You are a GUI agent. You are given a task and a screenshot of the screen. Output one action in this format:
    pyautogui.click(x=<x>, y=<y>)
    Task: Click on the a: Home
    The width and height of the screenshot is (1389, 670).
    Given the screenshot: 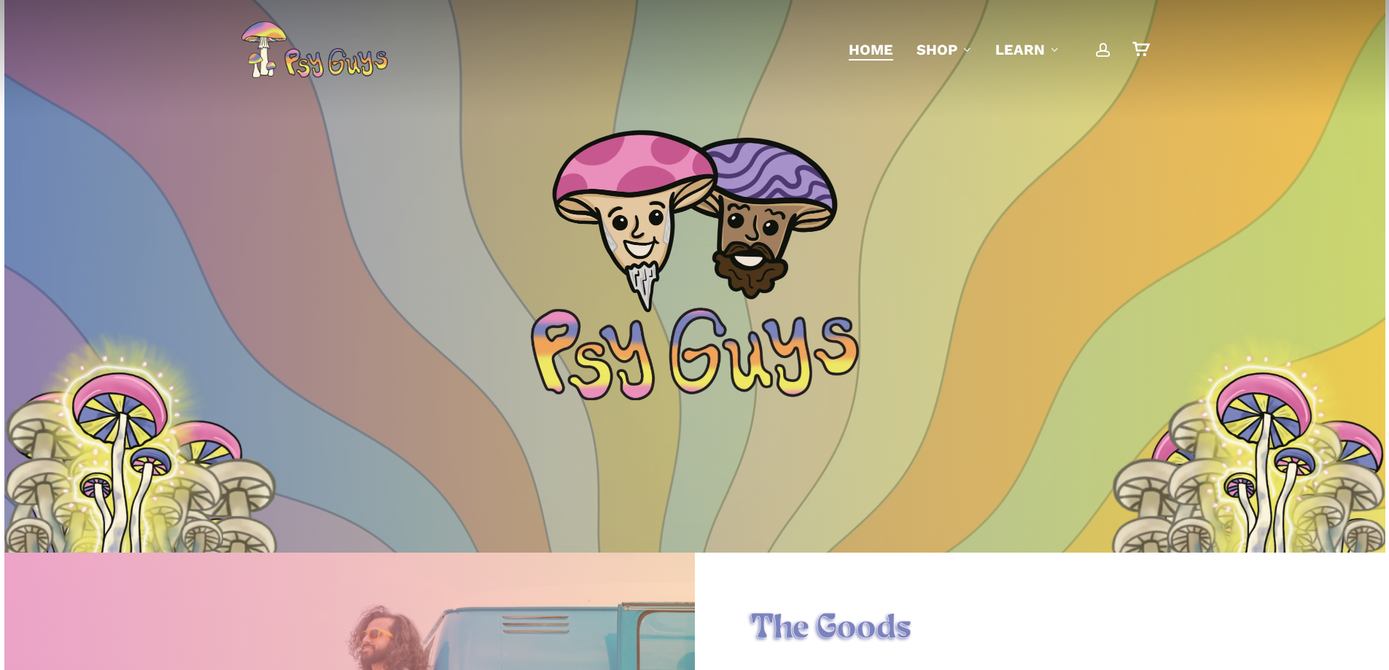 What is the action you would take?
    pyautogui.click(x=870, y=50)
    